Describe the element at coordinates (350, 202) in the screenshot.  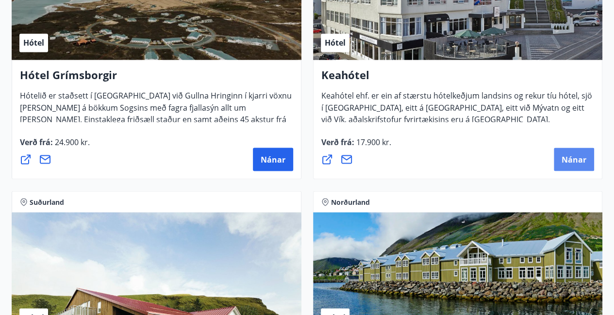
I see `span: Norðurland` at that location.